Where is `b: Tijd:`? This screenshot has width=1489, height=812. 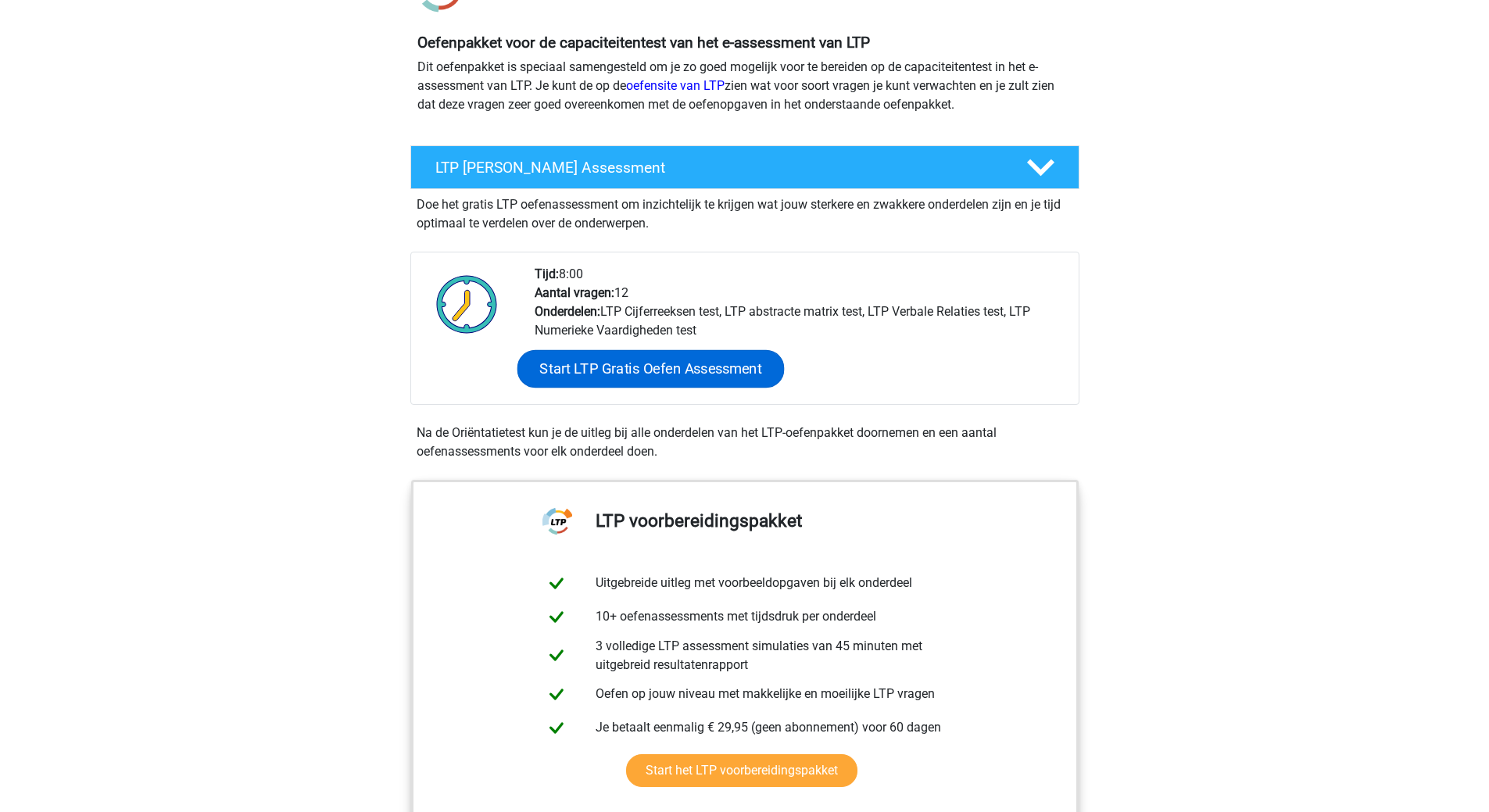
b: Tijd: is located at coordinates (546, 274).